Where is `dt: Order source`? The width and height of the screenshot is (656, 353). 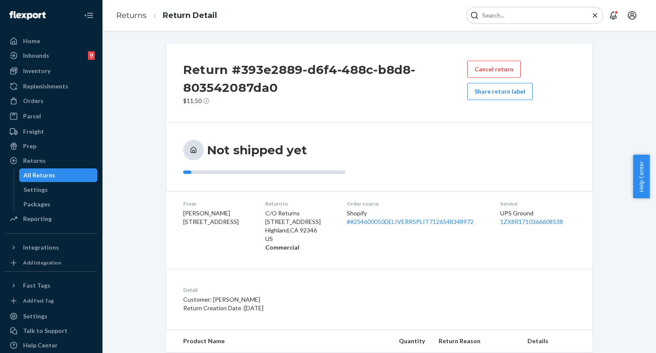
dt: Order source is located at coordinates (417, 203).